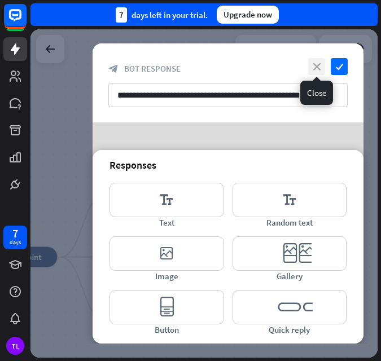  I want to click on button: Open LiveChat chat widget, so click(26, 21).